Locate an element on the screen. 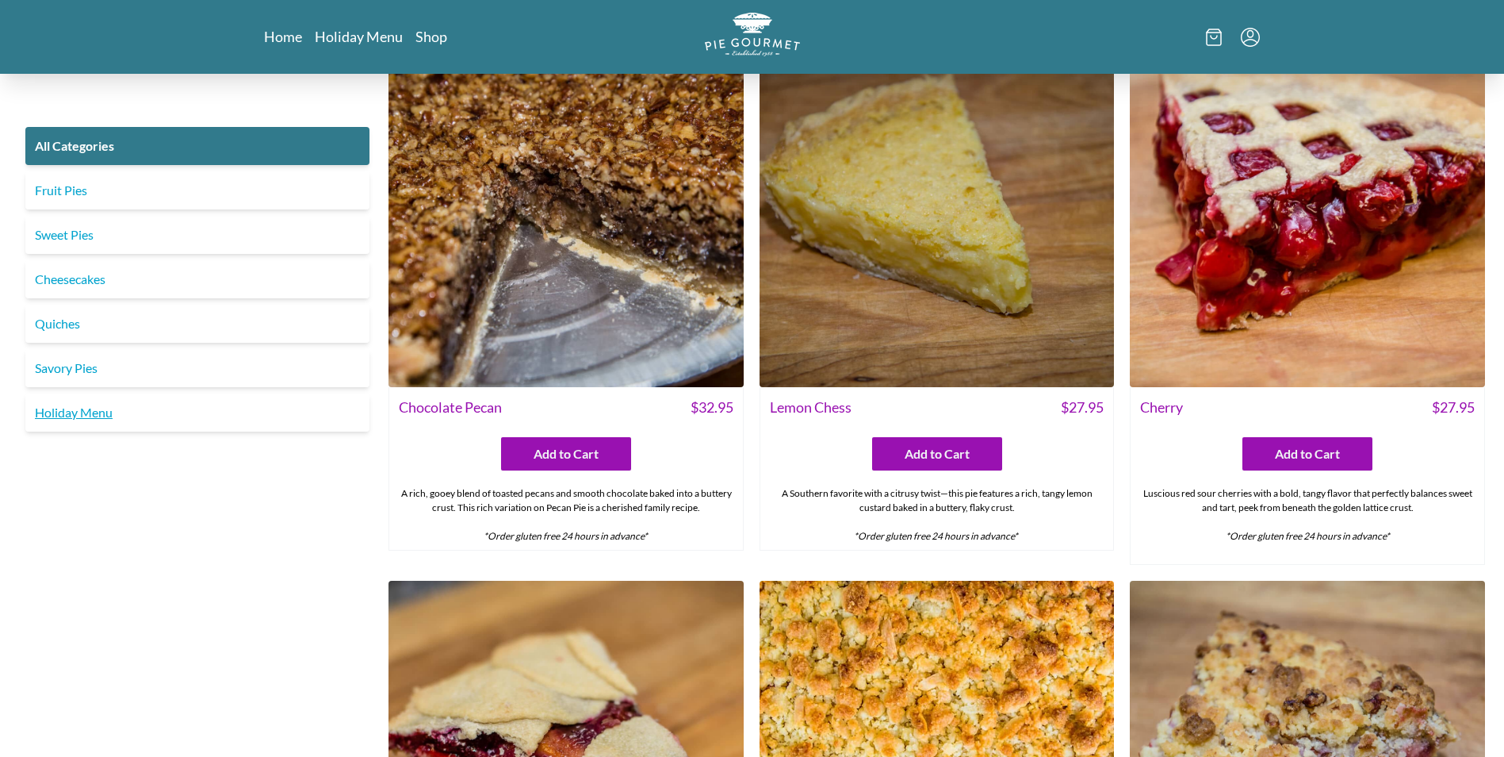  a: Shop is located at coordinates (431, 36).